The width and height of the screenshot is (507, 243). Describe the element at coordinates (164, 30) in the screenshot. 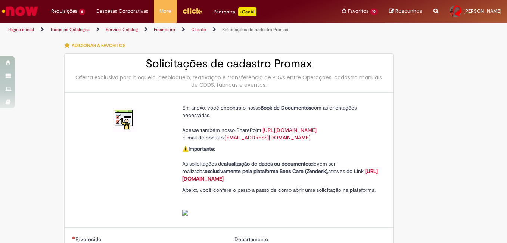

I see `a: Financeiro` at that location.